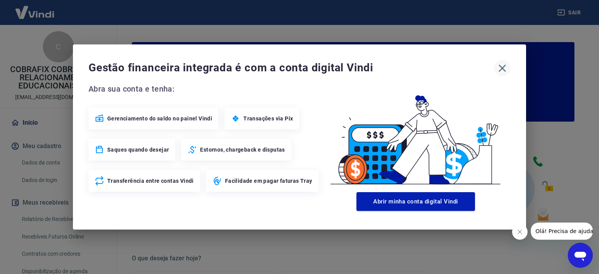  I want to click on span: Gestão financeira integrada é com a conta digital Vindi, so click(291, 68).